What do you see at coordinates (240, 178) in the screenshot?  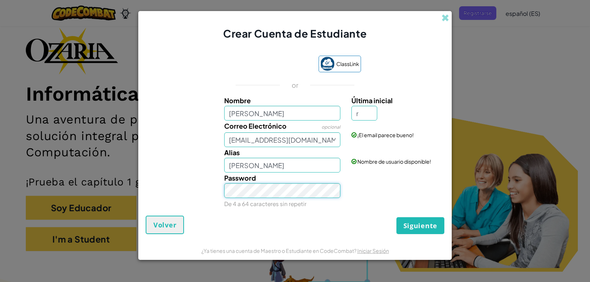 I see `span: Password` at bounding box center [240, 178].